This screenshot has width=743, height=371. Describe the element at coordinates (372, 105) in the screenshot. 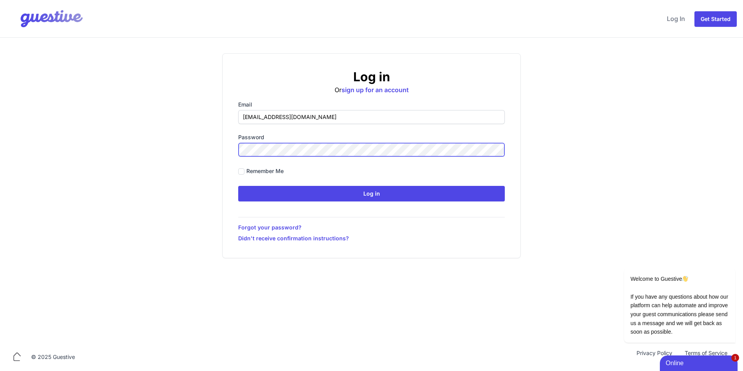

I see `label: Email` at that location.